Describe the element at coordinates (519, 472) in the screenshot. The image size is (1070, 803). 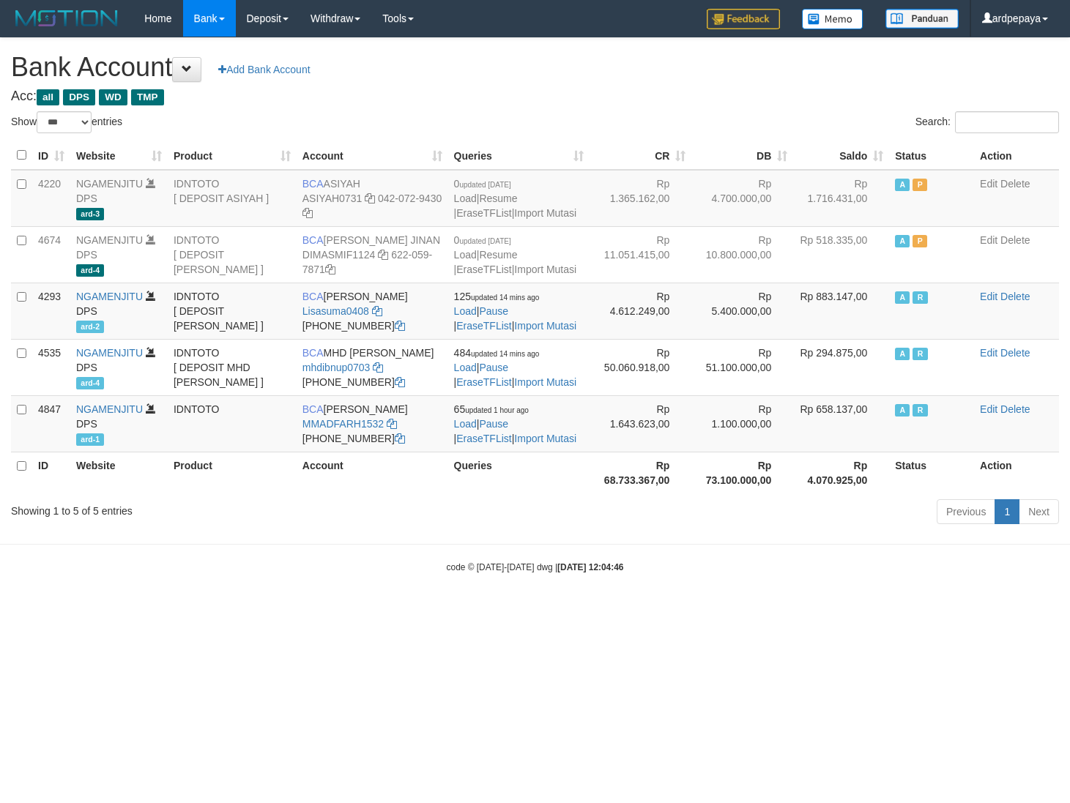
I see `th: Queries` at that location.